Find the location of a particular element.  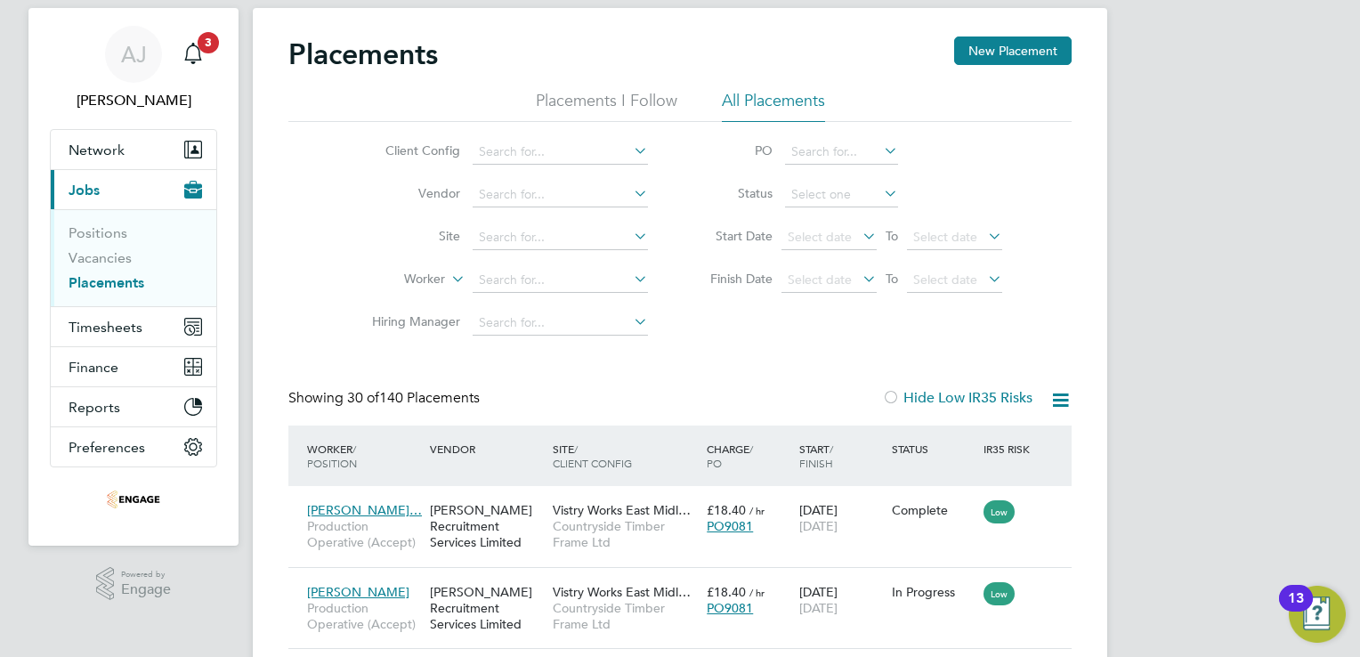

label: Finish Date is located at coordinates (732, 279).